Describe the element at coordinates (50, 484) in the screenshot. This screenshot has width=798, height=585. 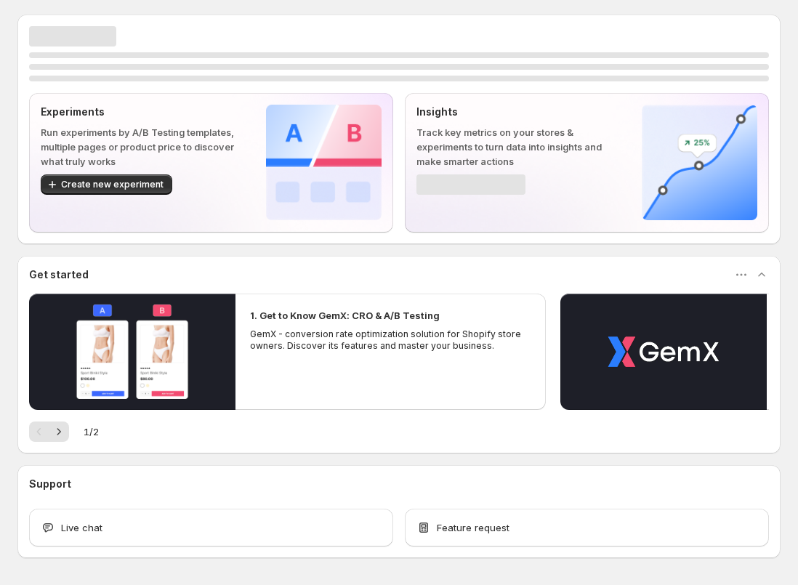
I see `h3: Support` at that location.